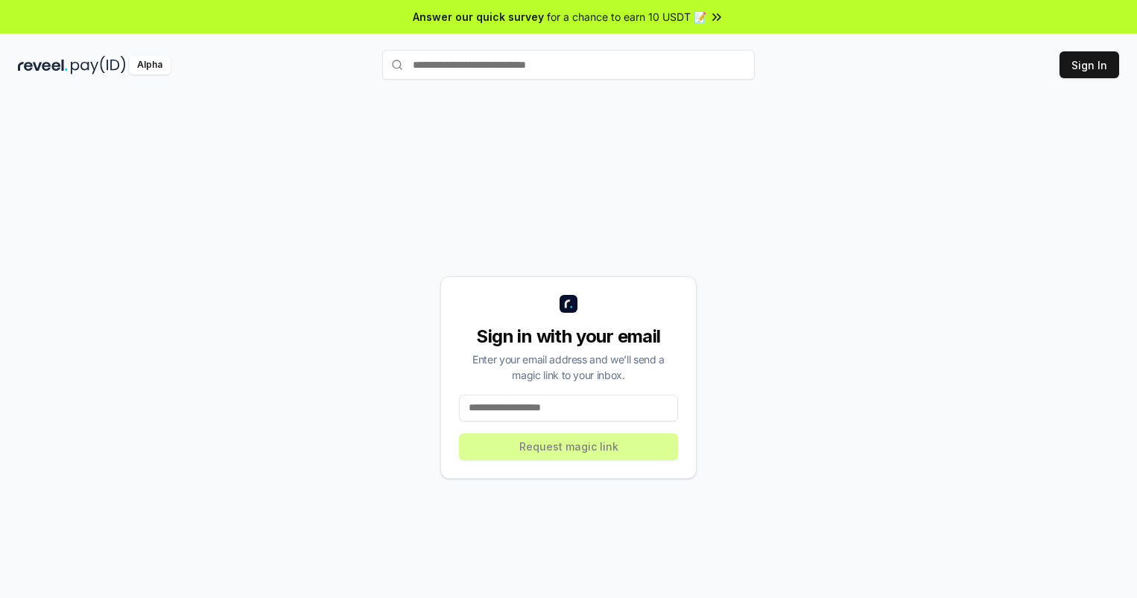 The height and width of the screenshot is (598, 1137). What do you see at coordinates (1089, 65) in the screenshot?
I see `button: Sign In` at bounding box center [1089, 65].